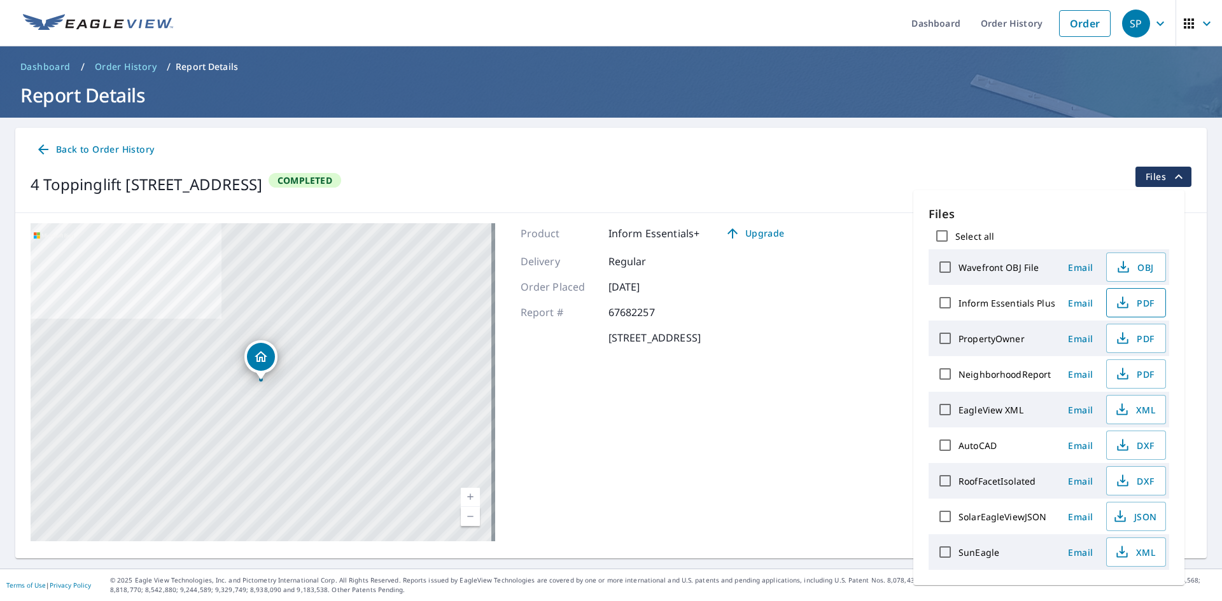 The height and width of the screenshot is (601, 1222). I want to click on p: Report Details, so click(207, 67).